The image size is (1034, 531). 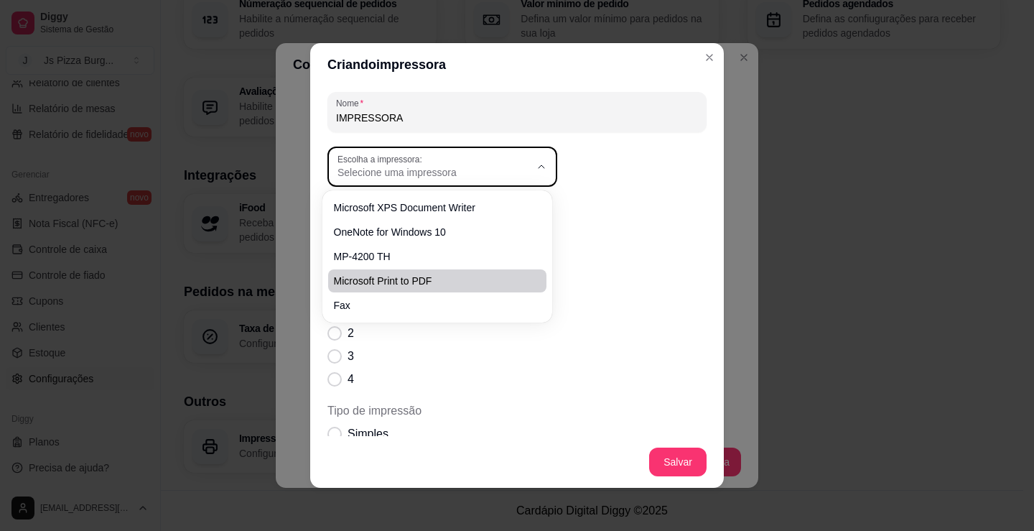 I want to click on span: Simples, so click(x=368, y=434).